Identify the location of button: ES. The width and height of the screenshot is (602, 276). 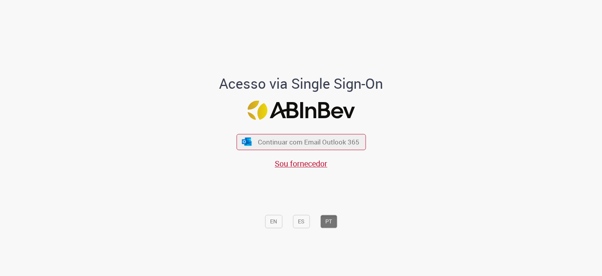
(301, 222).